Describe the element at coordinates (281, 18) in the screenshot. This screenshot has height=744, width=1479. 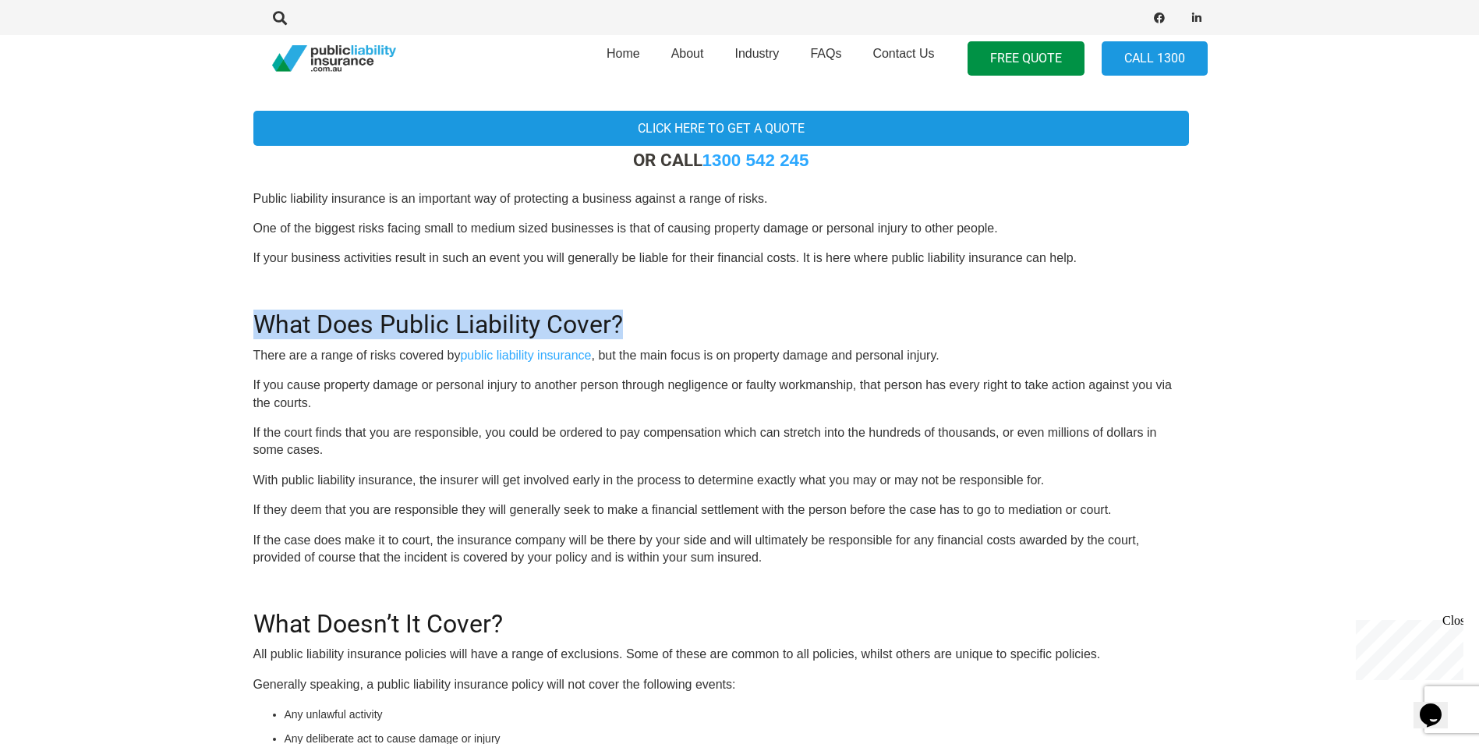
I see `a: Search` at that location.